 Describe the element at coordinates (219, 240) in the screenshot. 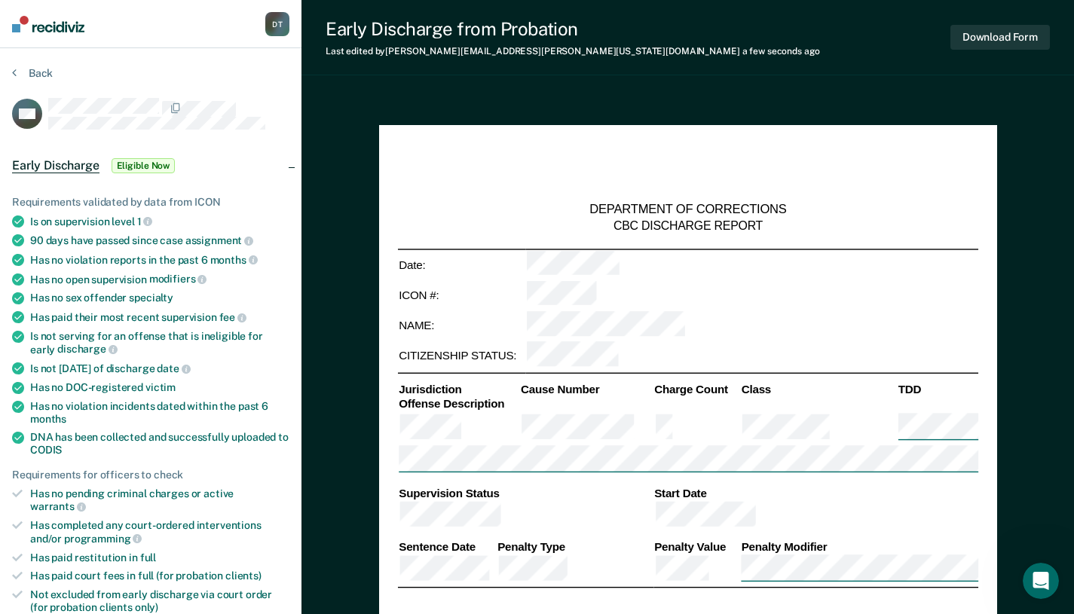

I see `span: assignment` at that location.